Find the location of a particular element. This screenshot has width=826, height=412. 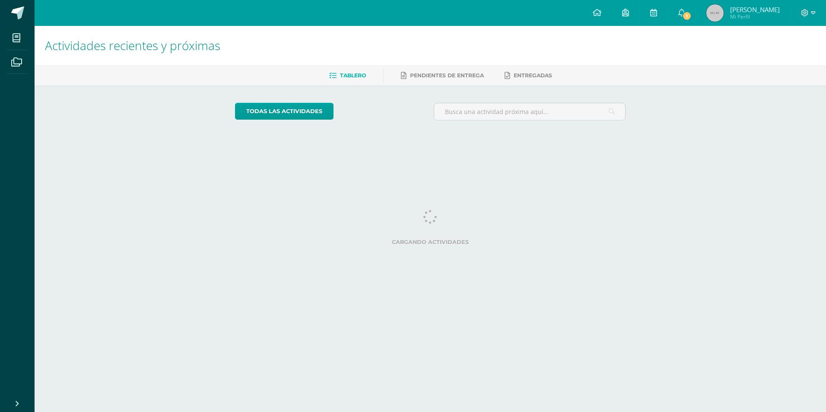

img: 45x45 is located at coordinates (715, 13).